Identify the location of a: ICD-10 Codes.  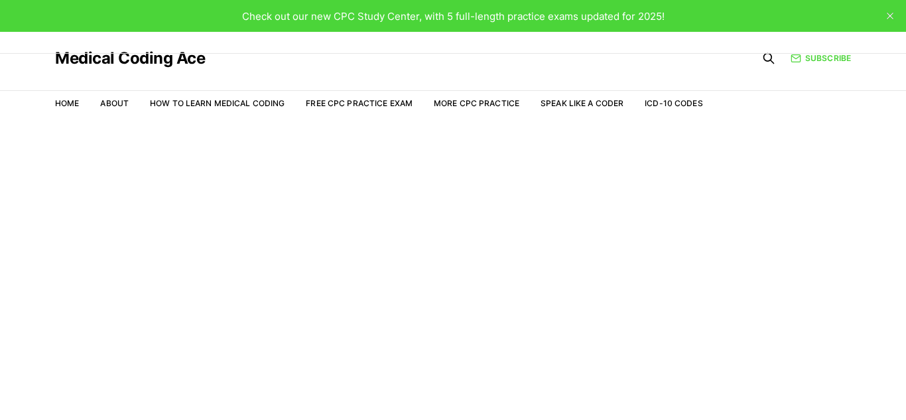
(673, 103).